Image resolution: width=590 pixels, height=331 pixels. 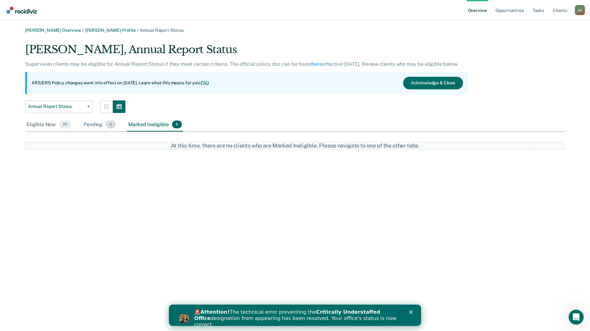 What do you see at coordinates (100, 125) in the screenshot?
I see `div: Pending4` at bounding box center [100, 125].